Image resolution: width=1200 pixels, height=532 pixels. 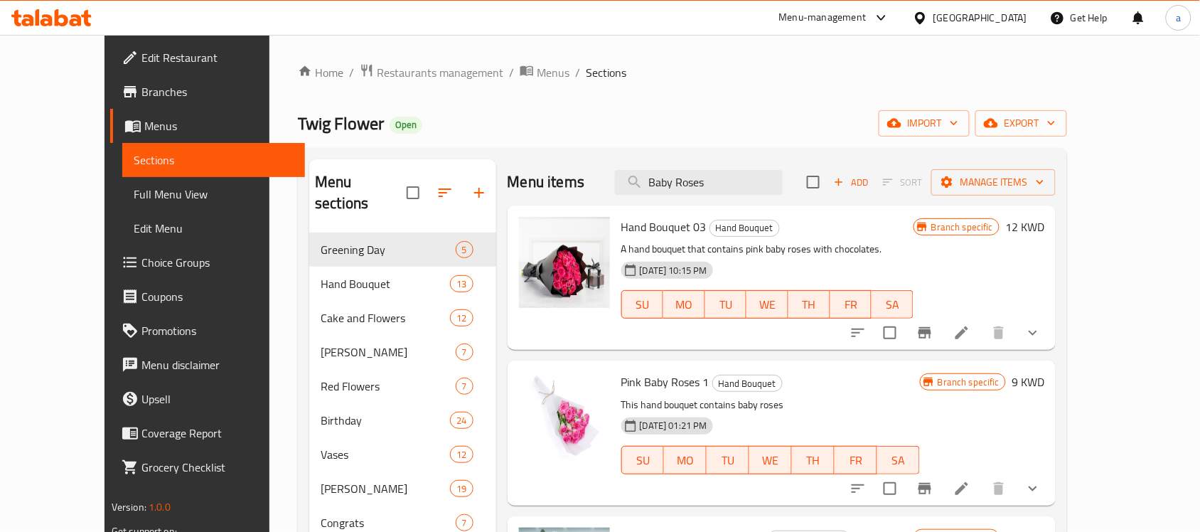 What do you see at coordinates (1024, 227) in the screenshot?
I see `h6: 12 KWD` at bounding box center [1024, 227].